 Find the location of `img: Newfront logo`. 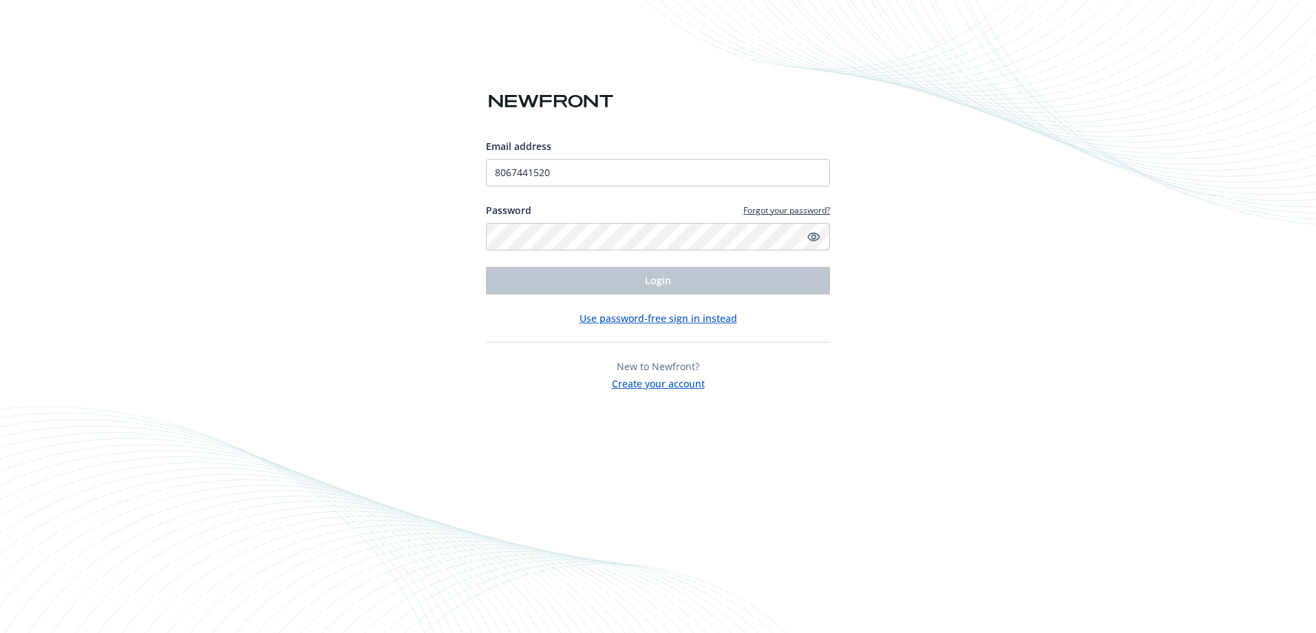

img: Newfront logo is located at coordinates (550, 101).